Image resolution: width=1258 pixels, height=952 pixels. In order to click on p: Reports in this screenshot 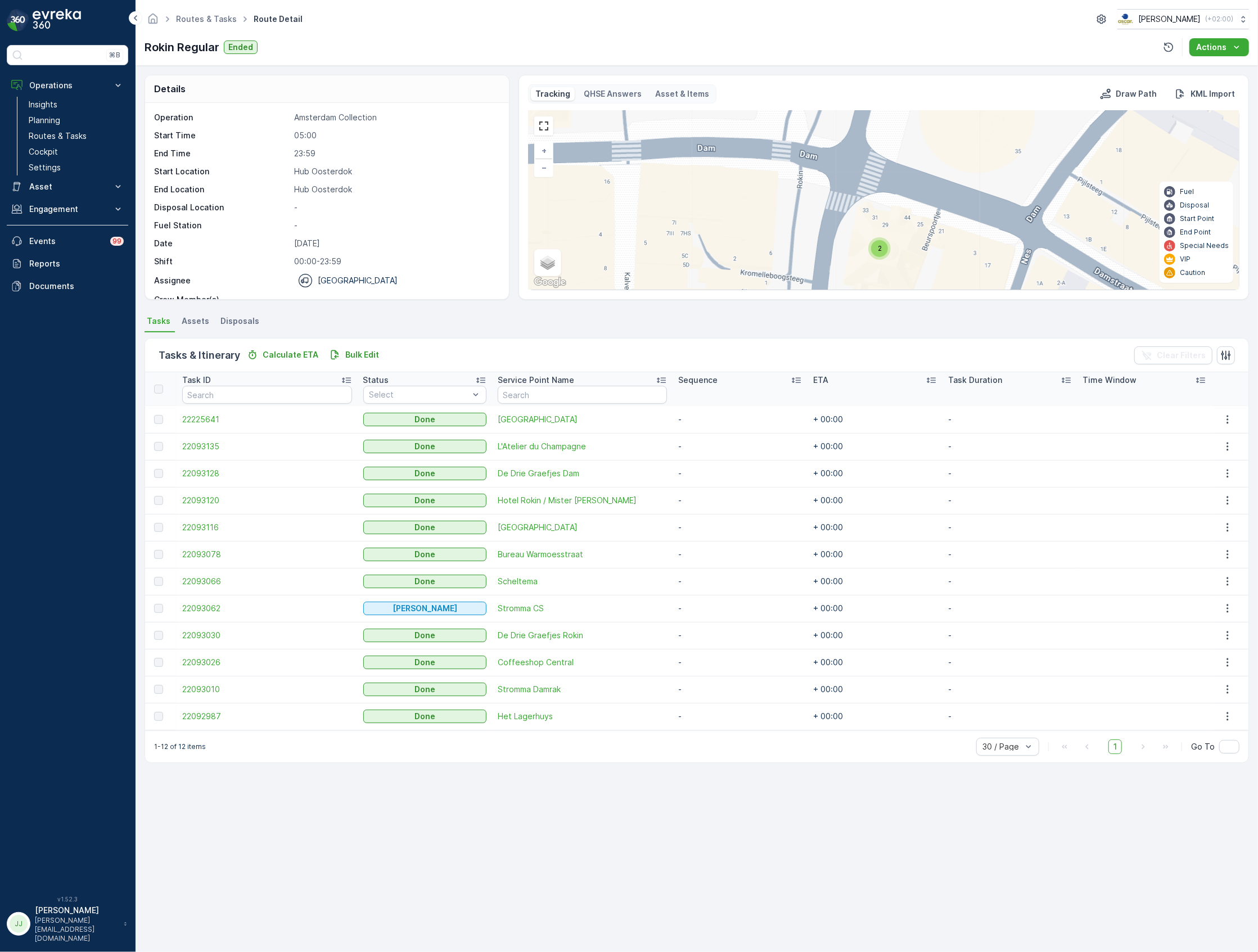, I will do `click(76, 264)`.